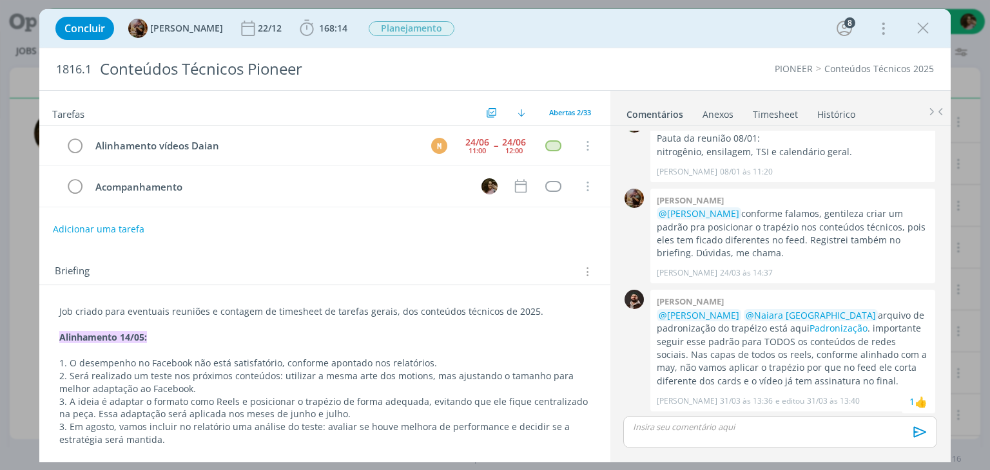  I want to click on a: Histórico, so click(836, 111).